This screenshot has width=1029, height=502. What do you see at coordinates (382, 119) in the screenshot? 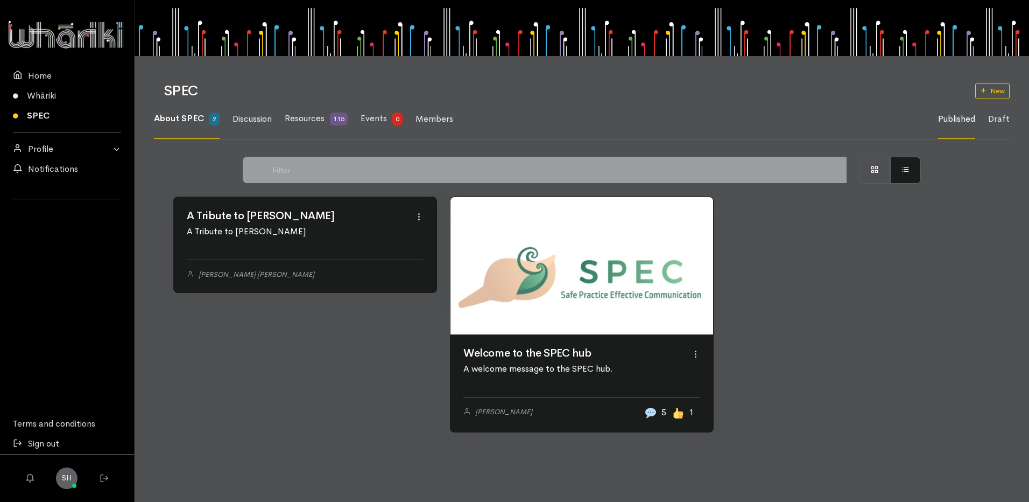
I see `a: Events 0` at bounding box center [382, 119].